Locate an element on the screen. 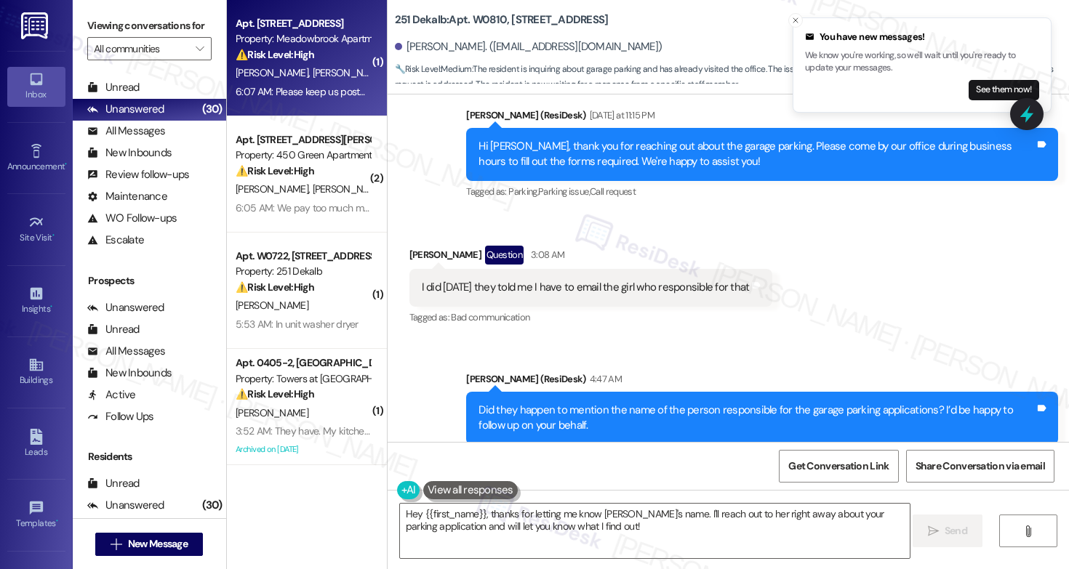 This screenshot has width=1069, height=569. div: Maintenance is located at coordinates (127, 196).